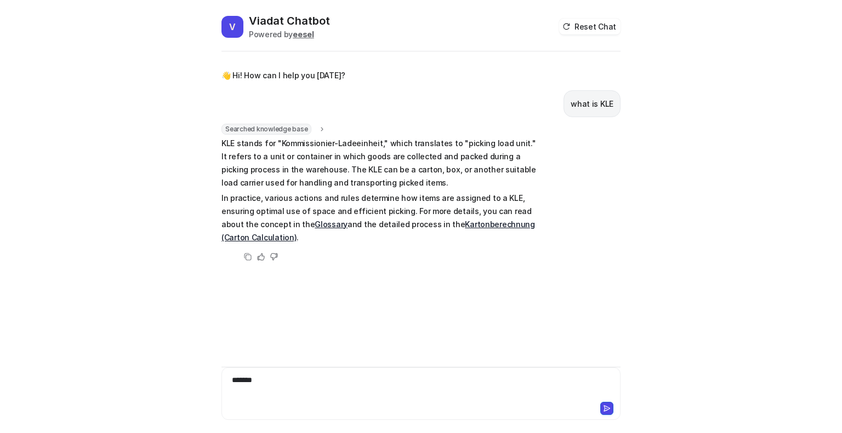 The width and height of the screenshot is (842, 433). I want to click on p: In practice, various actions and rules determine how items are assigned to a KLE, ensuring optima..., so click(381, 218).